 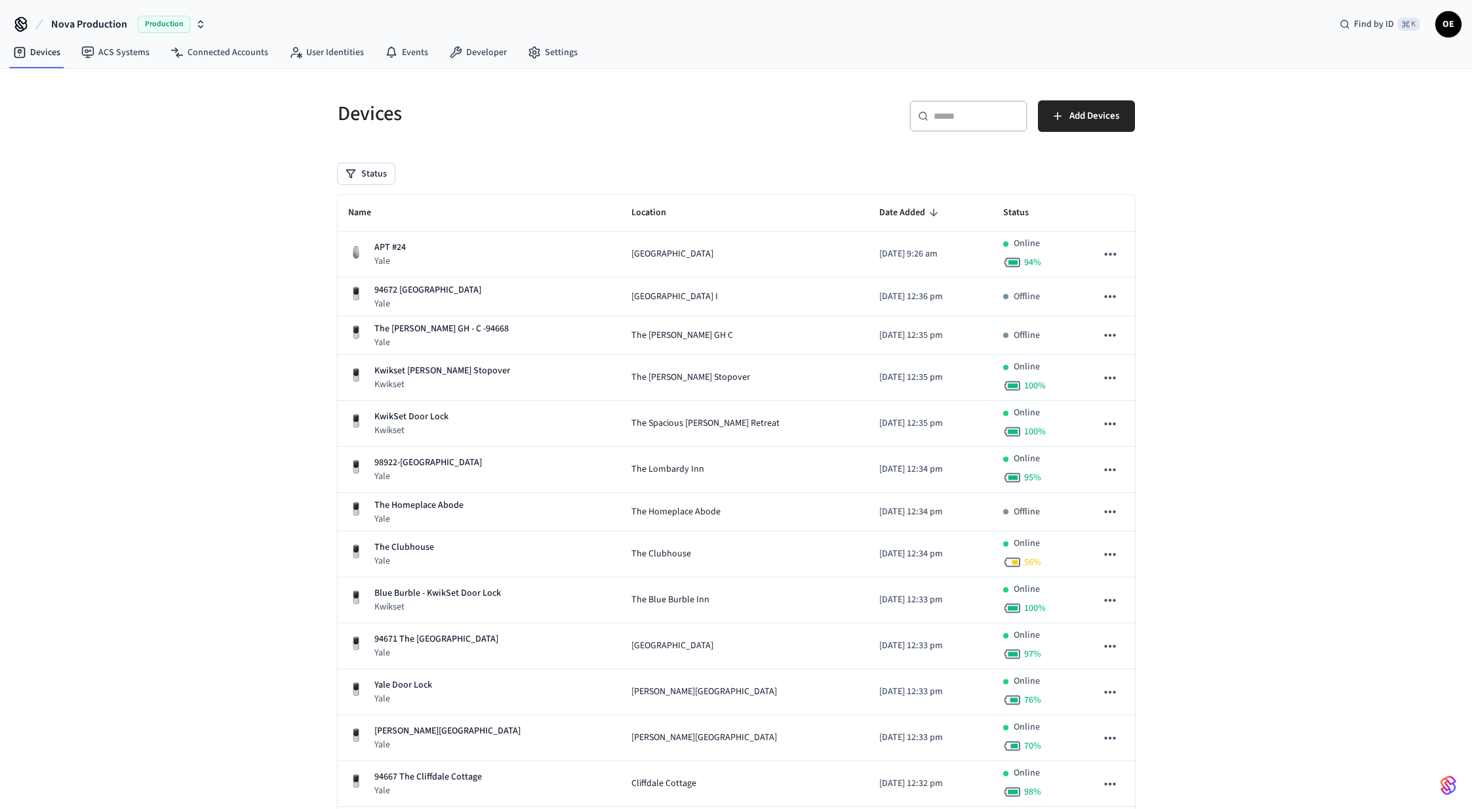 What do you see at coordinates (1033, 262) in the screenshot?
I see `span: 94 %` at bounding box center [1033, 262].